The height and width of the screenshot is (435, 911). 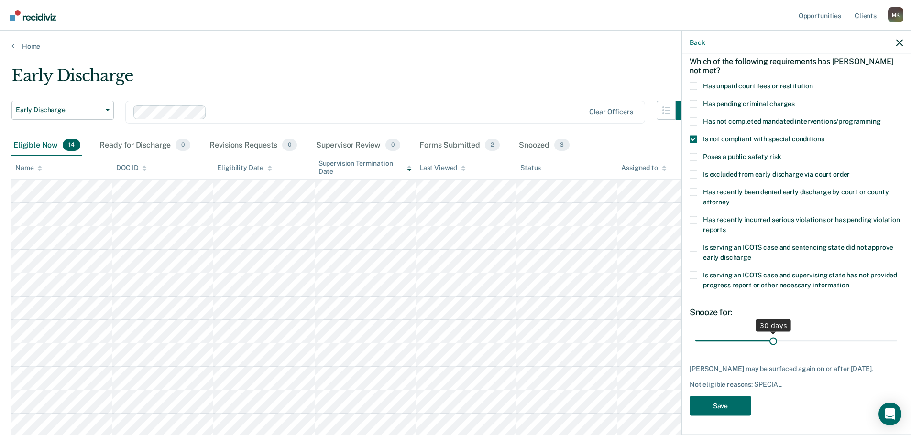 What do you see at coordinates (455, 46) in the screenshot?
I see `a: Home` at bounding box center [455, 46].